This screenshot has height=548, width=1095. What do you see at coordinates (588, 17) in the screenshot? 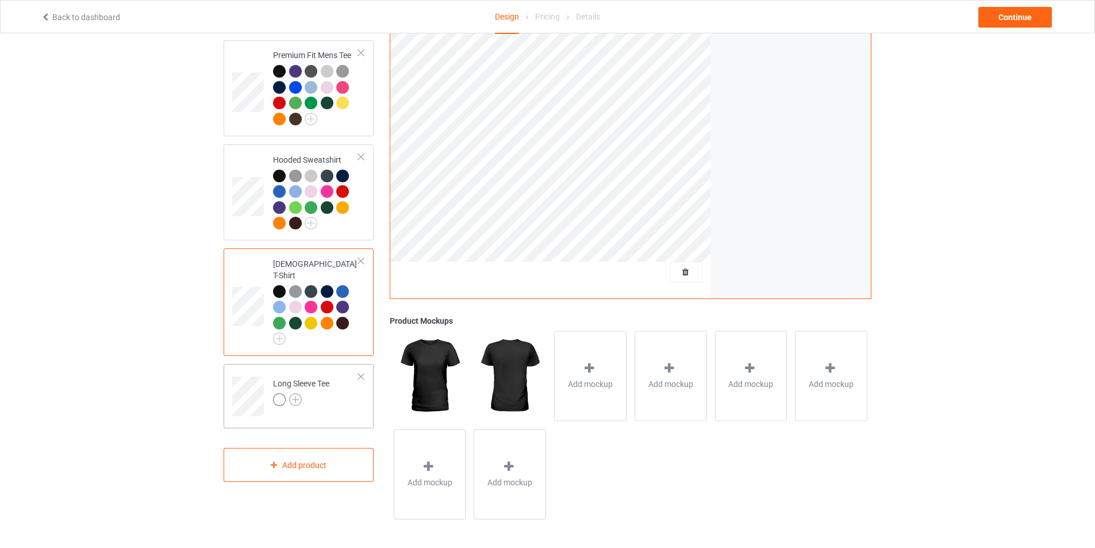
I see `div: Details` at bounding box center [588, 17].